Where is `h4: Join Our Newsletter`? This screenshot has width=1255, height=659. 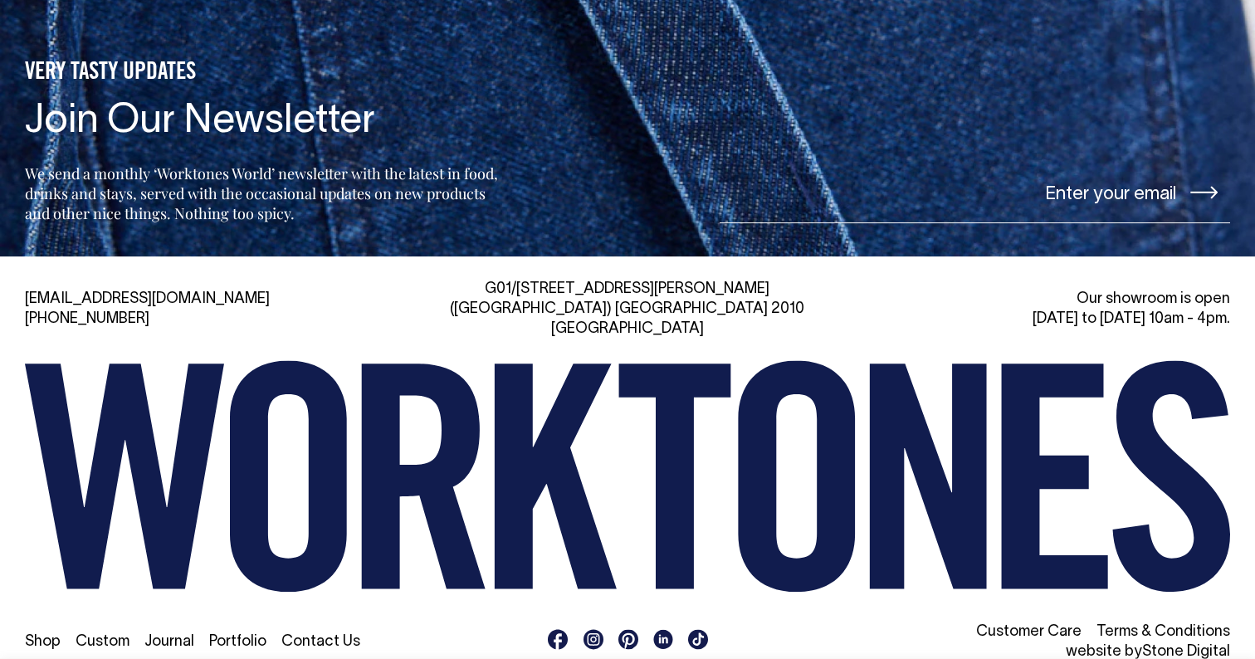 h4: Join Our Newsletter is located at coordinates (264, 122).